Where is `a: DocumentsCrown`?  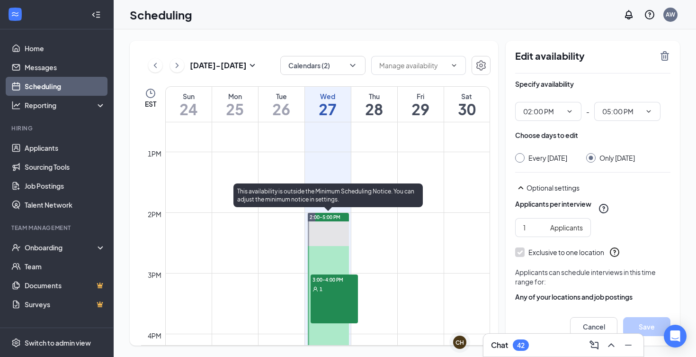 a: DocumentsCrown is located at coordinates (65, 285).